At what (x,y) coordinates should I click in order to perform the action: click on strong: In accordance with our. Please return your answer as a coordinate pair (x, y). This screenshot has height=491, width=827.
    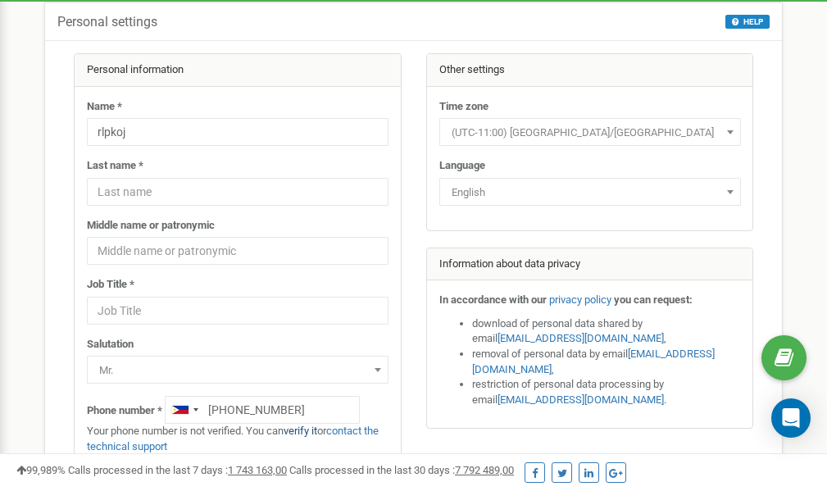
    Looking at the image, I should click on (493, 299).